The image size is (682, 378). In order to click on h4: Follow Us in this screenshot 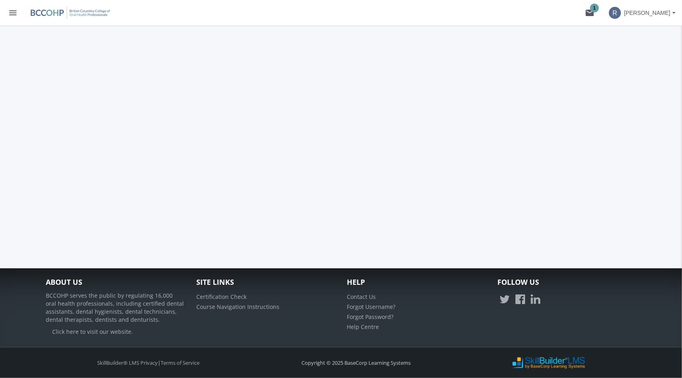, I will do `click(566, 282)`.